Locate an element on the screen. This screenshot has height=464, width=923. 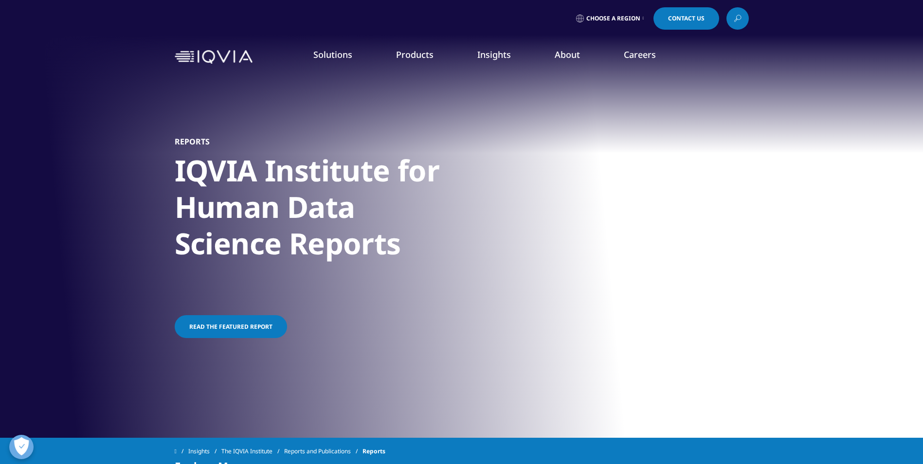
nav: Primary is located at coordinates (502, 57).